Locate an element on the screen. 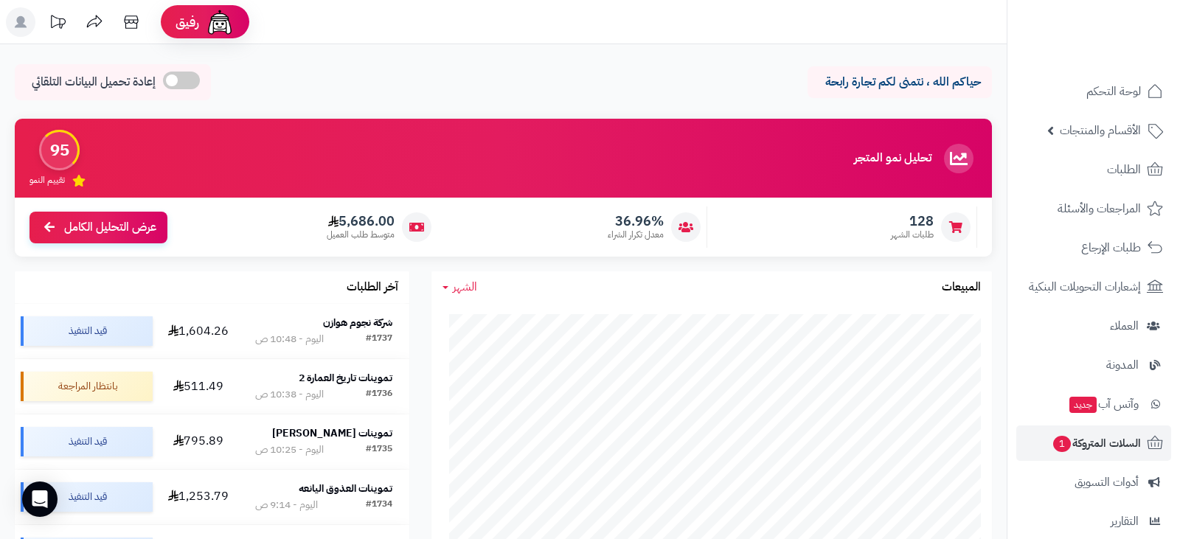 This screenshot has height=539, width=1180. div: #1736 is located at coordinates (379, 395).